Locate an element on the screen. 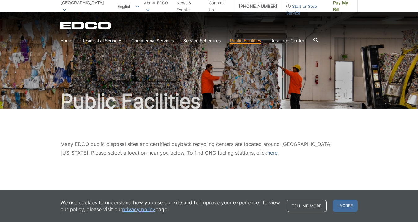 Image resolution: width=418 pixels, height=222 pixels. a: privacy policy is located at coordinates (139, 209).